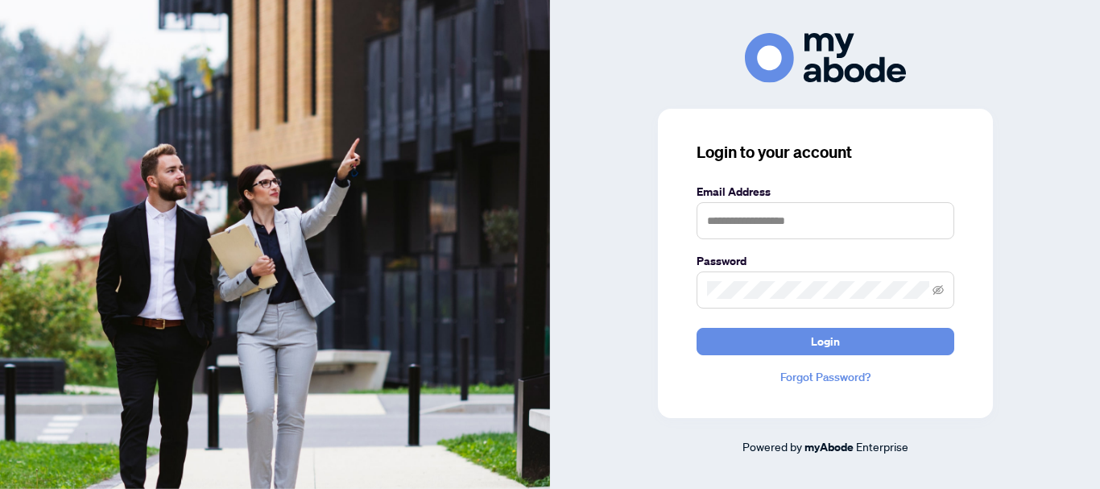 The image size is (1100, 489). Describe the element at coordinates (825, 377) in the screenshot. I see `a: Forgot Password?` at that location.